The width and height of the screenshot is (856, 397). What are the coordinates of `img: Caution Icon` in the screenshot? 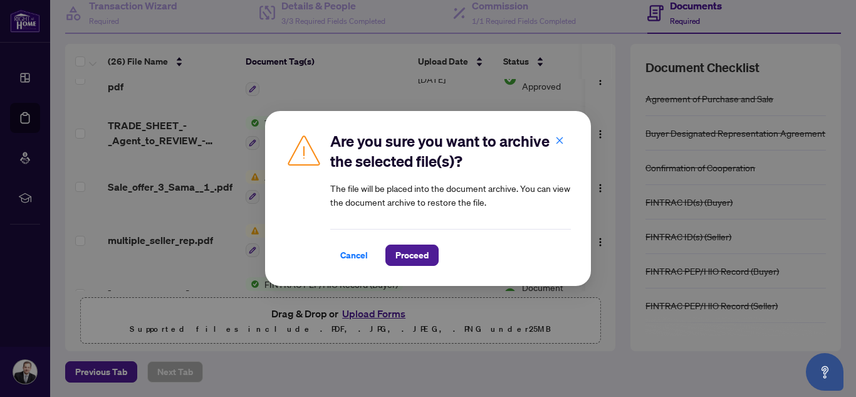 It's located at (304, 150).